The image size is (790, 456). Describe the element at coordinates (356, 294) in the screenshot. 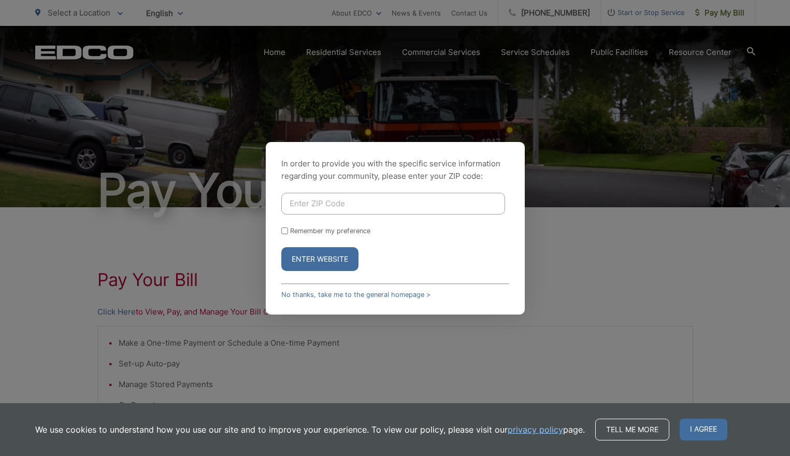

I see `a: No thanks, take me to the general homepage >` at that location.